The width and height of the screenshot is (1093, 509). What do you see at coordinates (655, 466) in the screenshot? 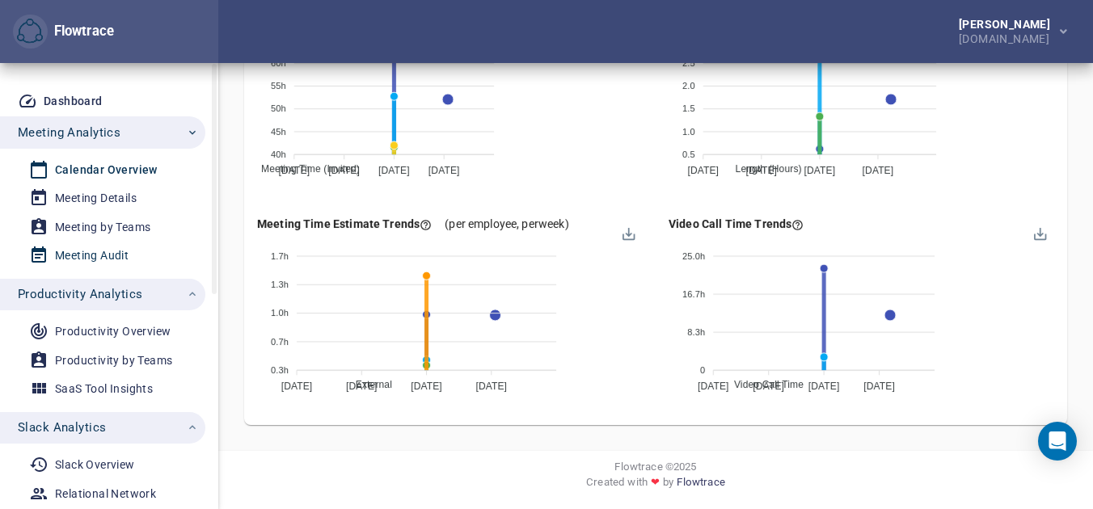
I see `span: Flowtrace © 2025` at bounding box center [655, 466].